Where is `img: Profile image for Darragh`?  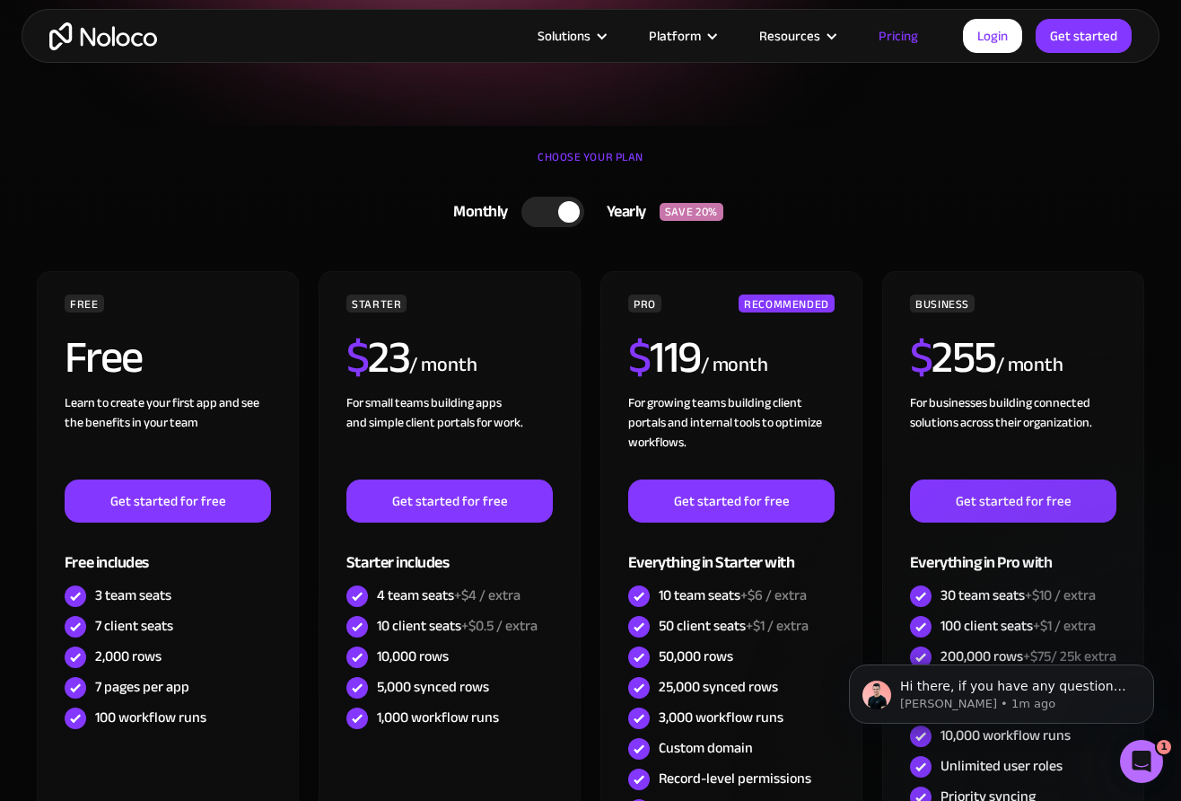 img: Profile image for Darragh is located at coordinates (55, 68).